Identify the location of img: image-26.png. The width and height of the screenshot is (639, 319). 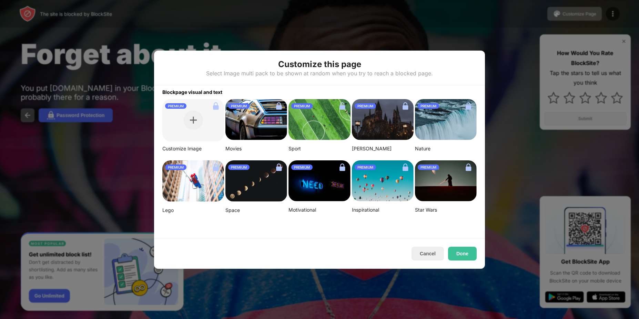
(256, 120).